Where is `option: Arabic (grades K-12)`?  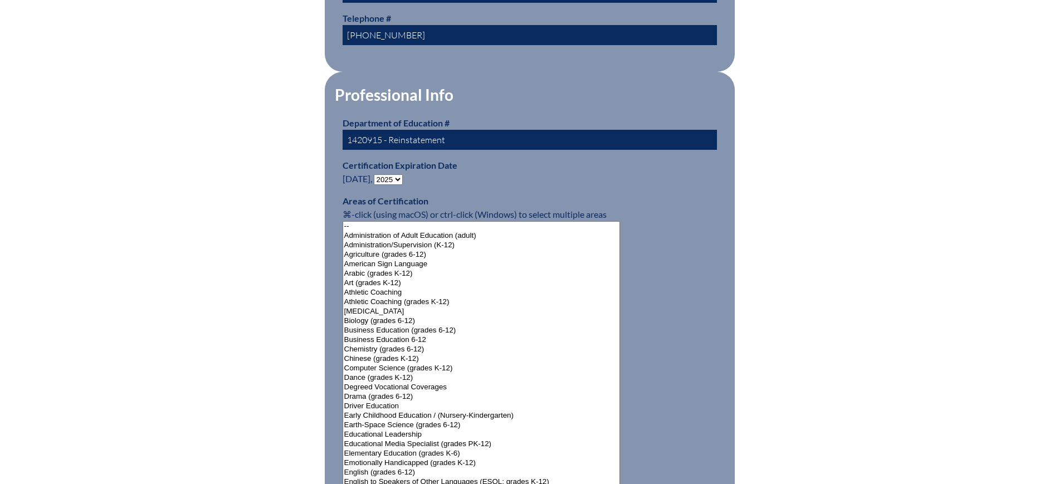
option: Arabic (grades K-12) is located at coordinates (481, 273).